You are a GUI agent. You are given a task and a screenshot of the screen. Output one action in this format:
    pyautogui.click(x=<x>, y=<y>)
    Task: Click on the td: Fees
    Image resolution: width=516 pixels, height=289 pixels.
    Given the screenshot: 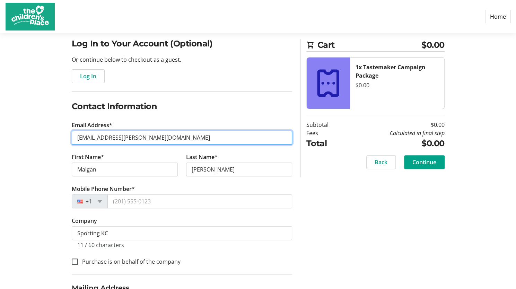 What is the action you would take?
    pyautogui.click(x=326, y=133)
    